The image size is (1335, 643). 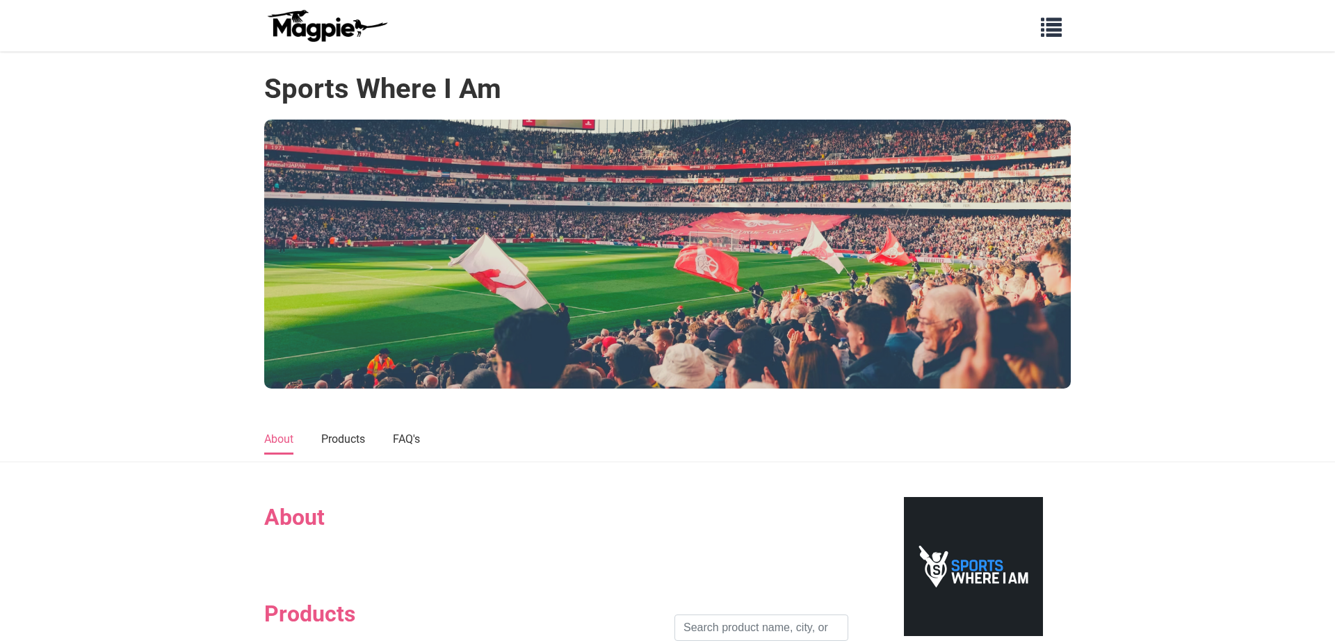 I want to click on h1: Sports Where I Am, so click(x=383, y=89).